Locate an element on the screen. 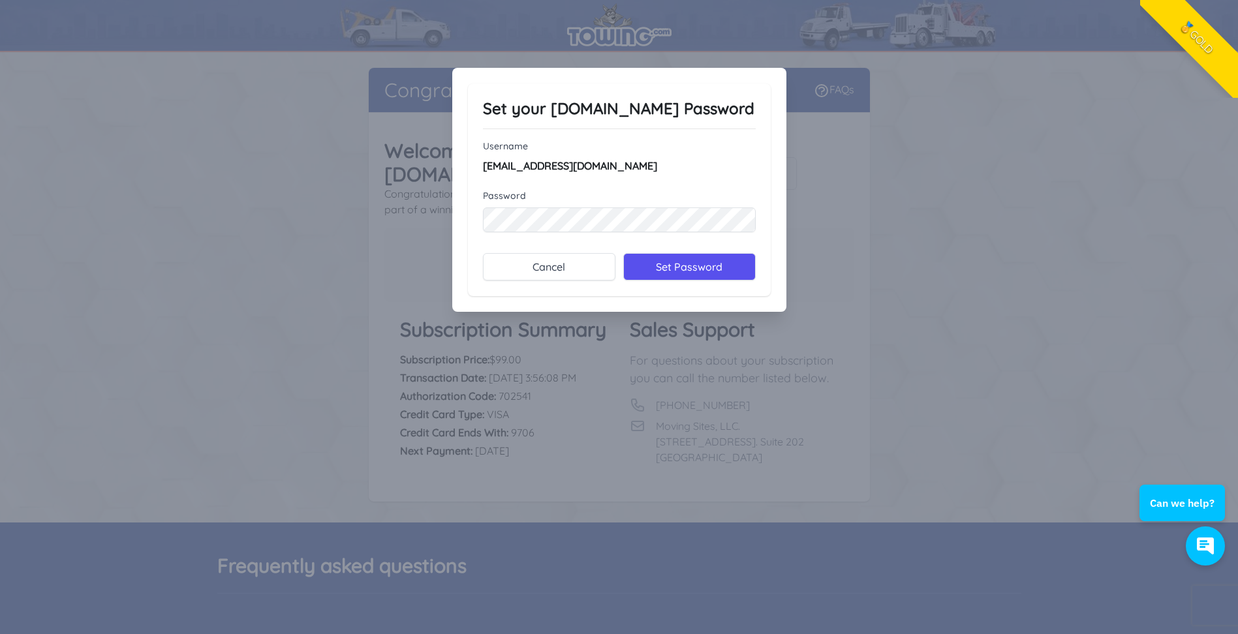 The width and height of the screenshot is (1238, 634). div: Can we help? is located at coordinates (51, 54).